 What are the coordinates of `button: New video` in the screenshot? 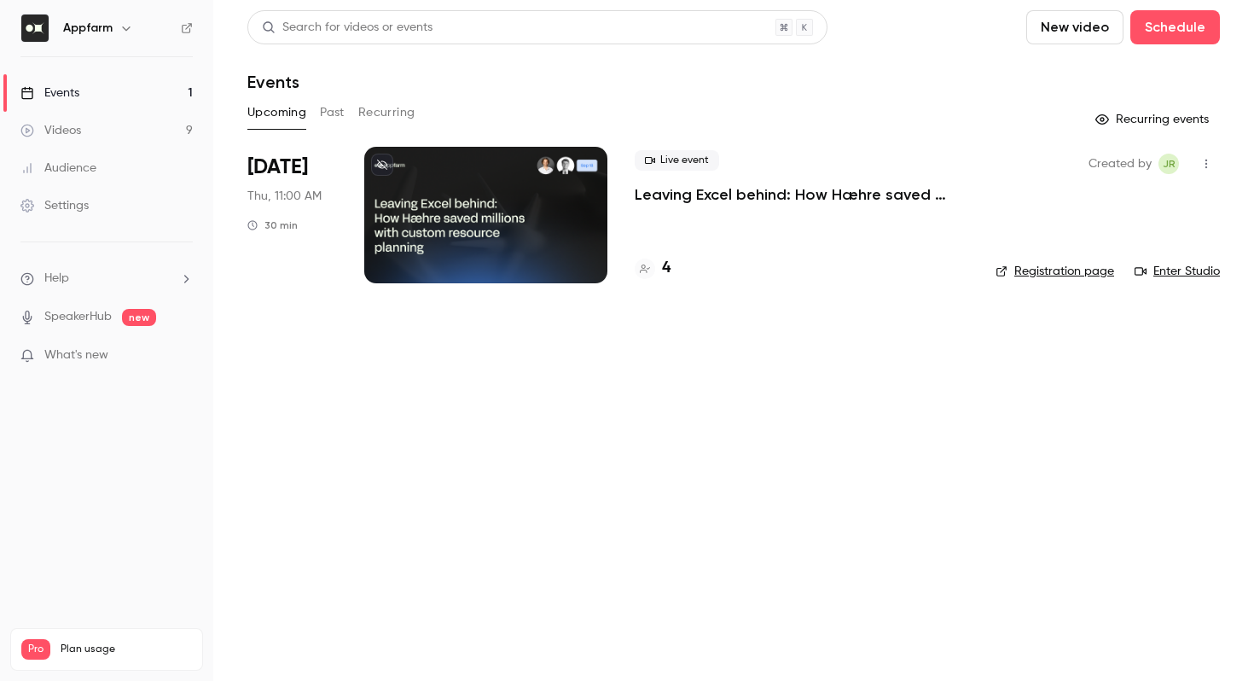 It's located at (1075, 27).